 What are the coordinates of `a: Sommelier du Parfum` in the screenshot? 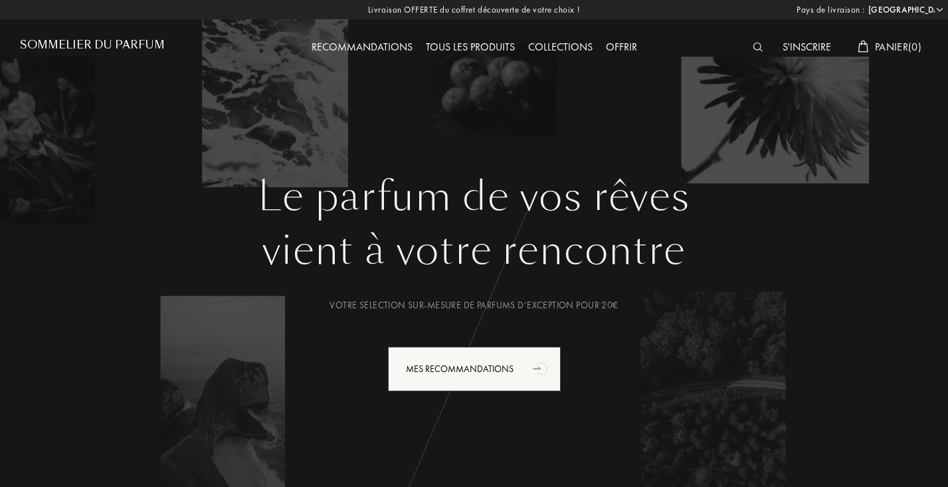 It's located at (92, 47).